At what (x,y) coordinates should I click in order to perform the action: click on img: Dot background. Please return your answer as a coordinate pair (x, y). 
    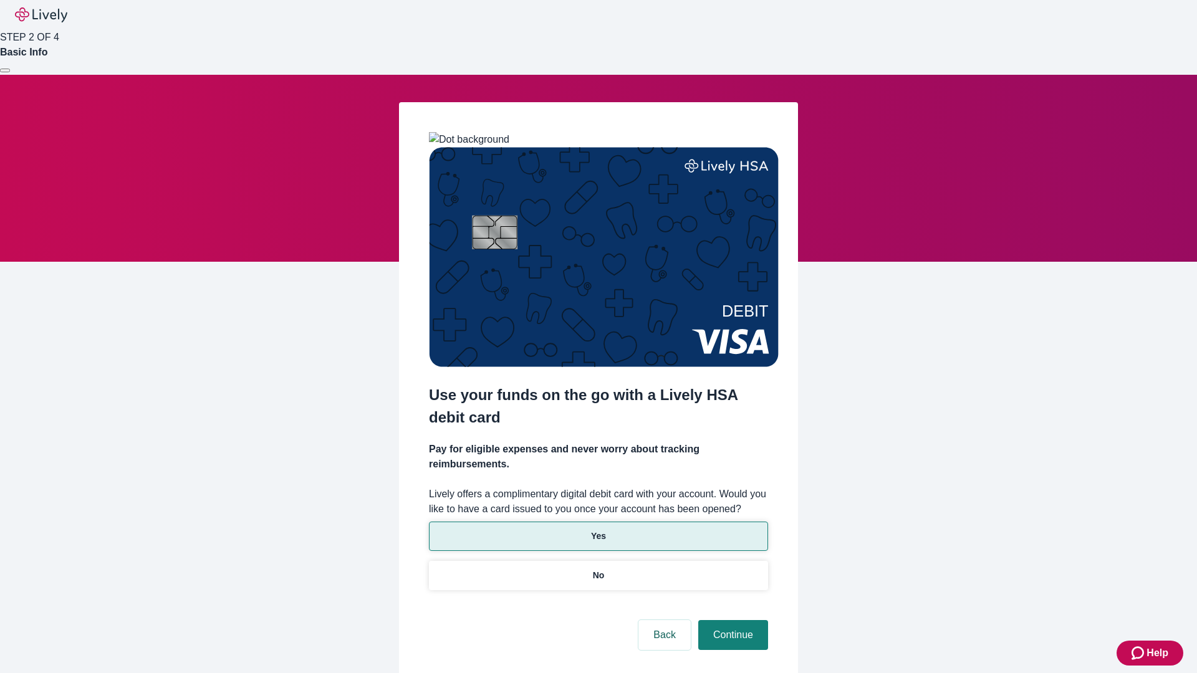
    Looking at the image, I should click on (469, 140).